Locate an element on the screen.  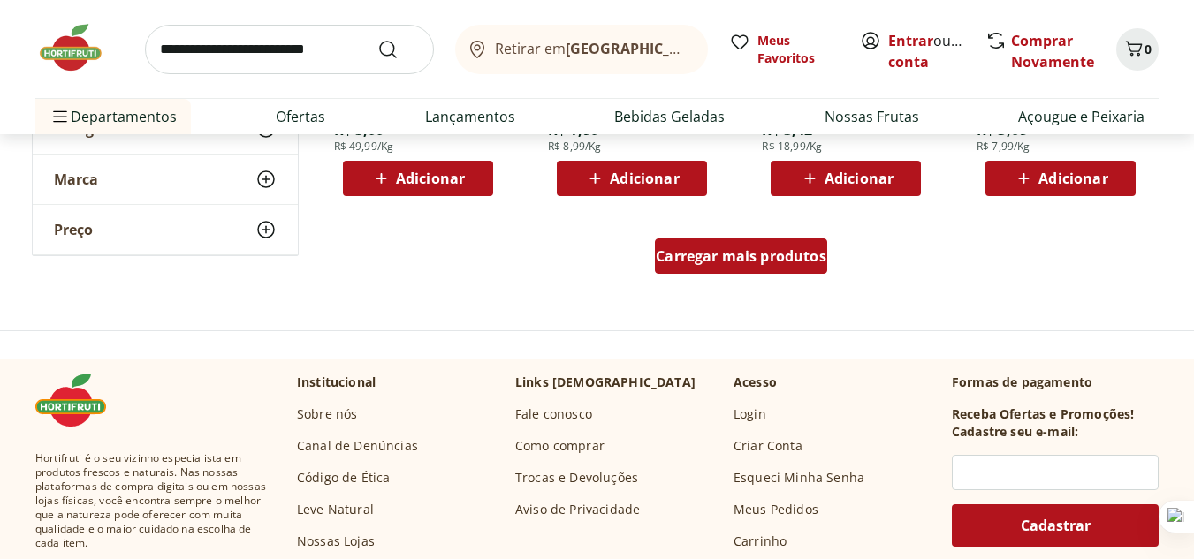
a: Nossas Lojas is located at coordinates (336, 542).